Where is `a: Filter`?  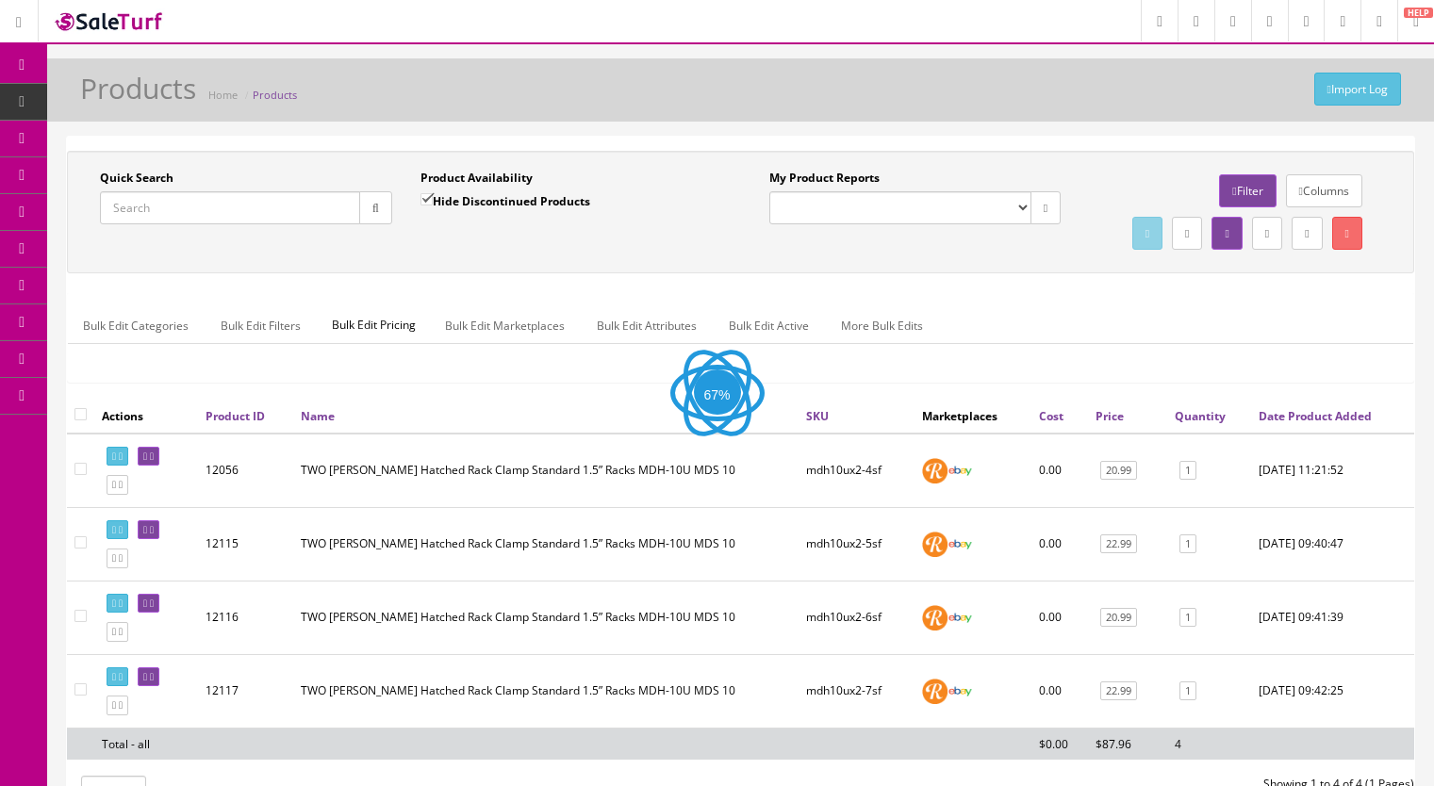
a: Filter is located at coordinates (1247, 190).